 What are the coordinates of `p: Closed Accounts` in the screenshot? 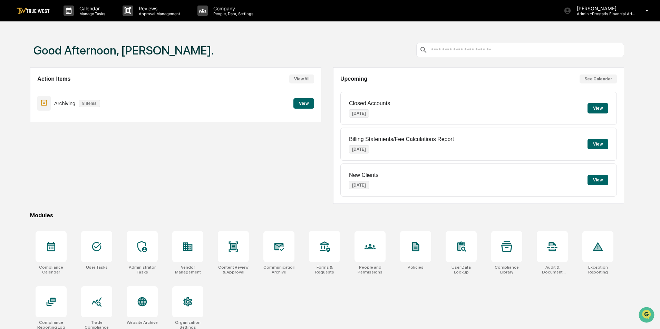 It's located at (369, 104).